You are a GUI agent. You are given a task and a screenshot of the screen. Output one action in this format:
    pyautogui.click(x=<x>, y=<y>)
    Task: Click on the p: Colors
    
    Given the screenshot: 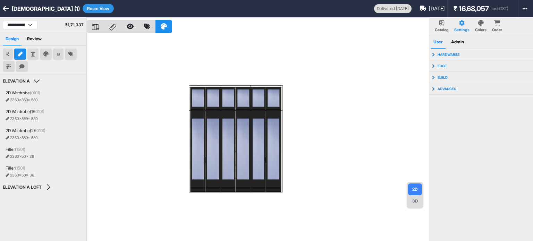 What is the action you would take?
    pyautogui.click(x=480, y=30)
    